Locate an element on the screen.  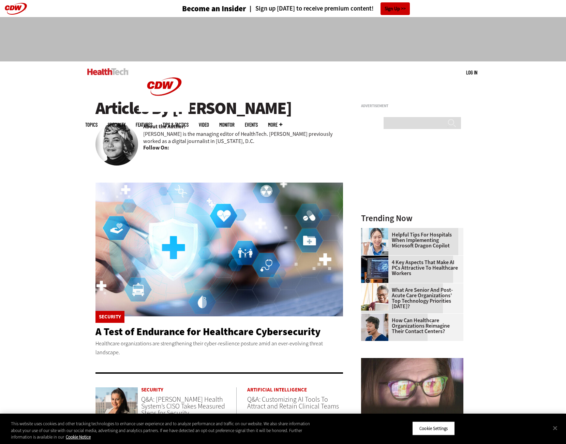
span: A Test of Endurance for Healthcare Cybersecurity is located at coordinates (208, 331).